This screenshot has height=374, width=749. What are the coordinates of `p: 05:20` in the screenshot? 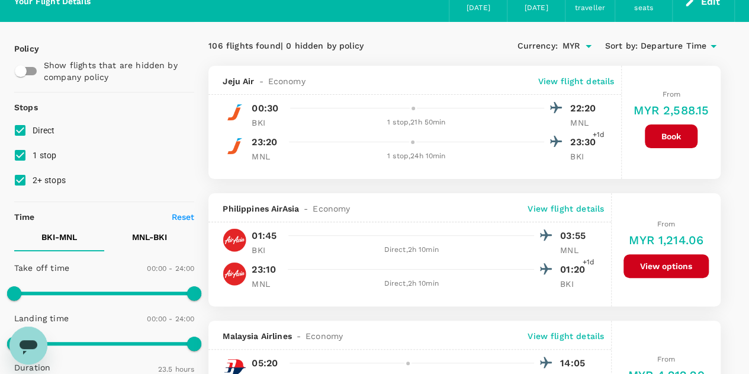 It's located at (265, 363).